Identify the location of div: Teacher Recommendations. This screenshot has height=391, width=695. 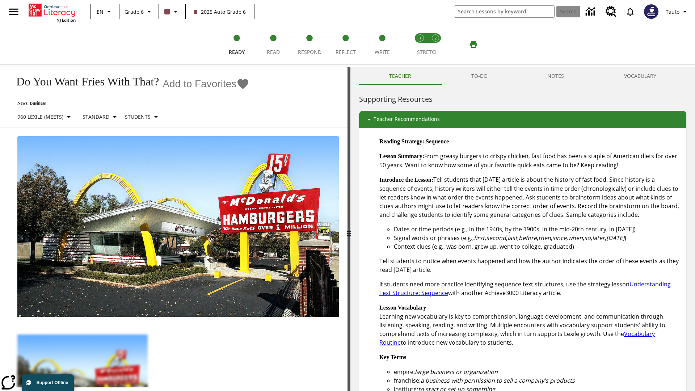
(523, 120).